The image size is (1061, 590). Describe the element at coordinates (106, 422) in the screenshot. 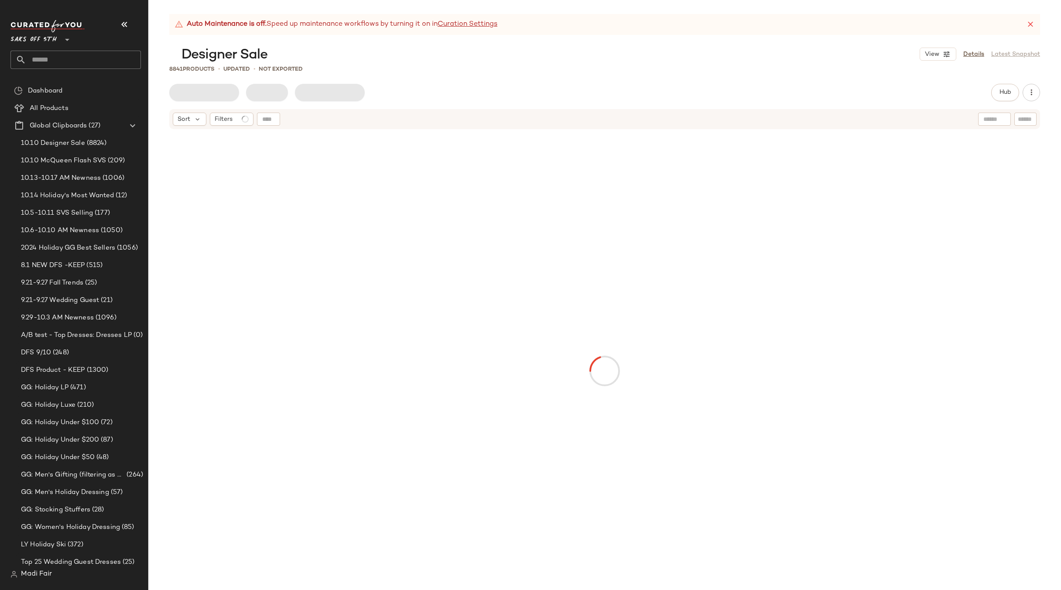

I see `span: (72)` at that location.